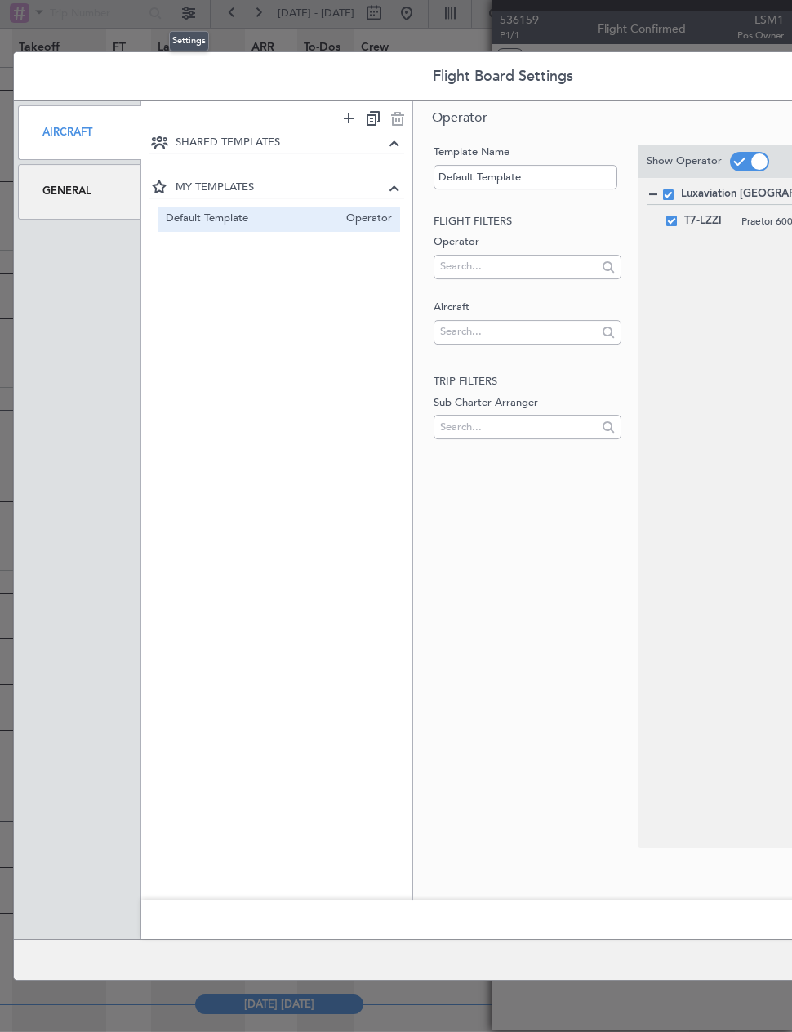 Image resolution: width=792 pixels, height=1032 pixels. I want to click on span: MY TEMPLATES, so click(280, 188).